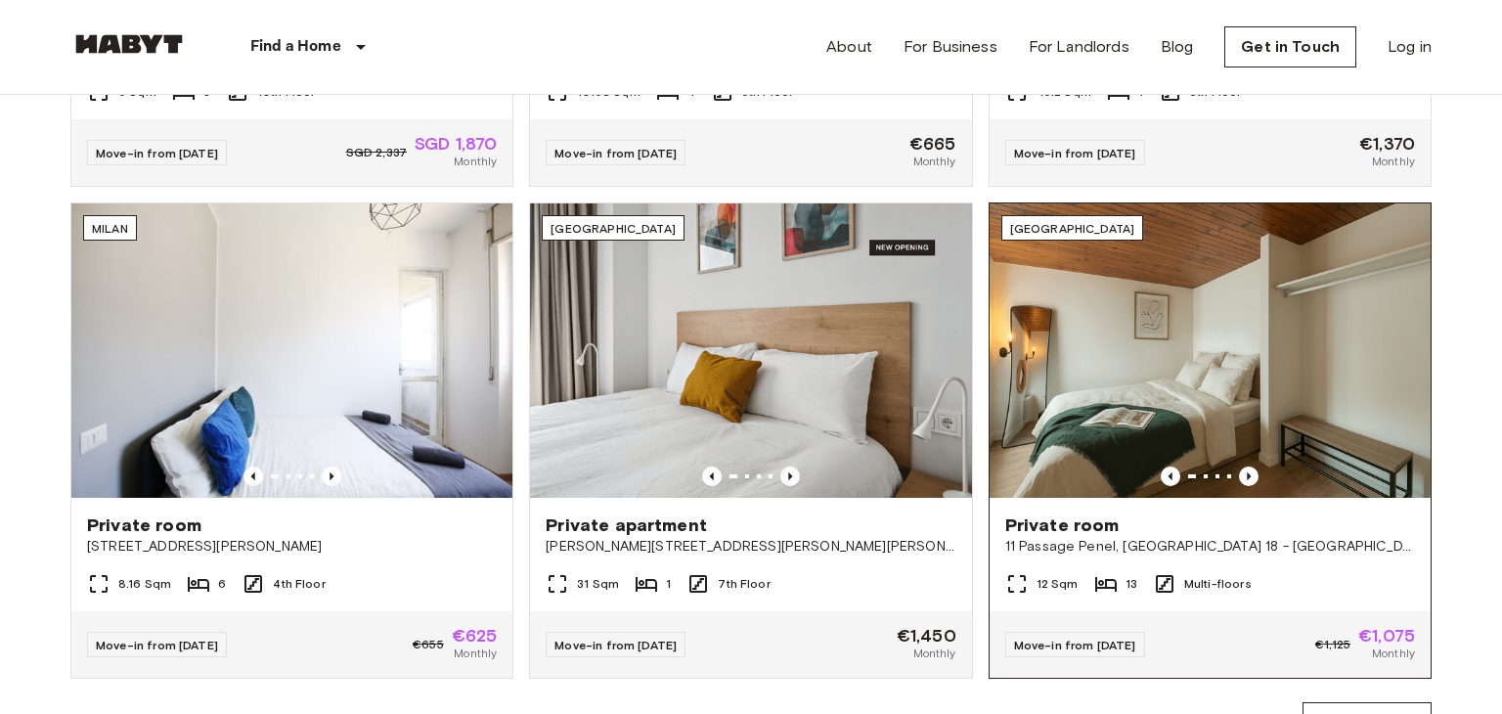 This screenshot has height=714, width=1502. I want to click on span: 4th Floor, so click(298, 584).